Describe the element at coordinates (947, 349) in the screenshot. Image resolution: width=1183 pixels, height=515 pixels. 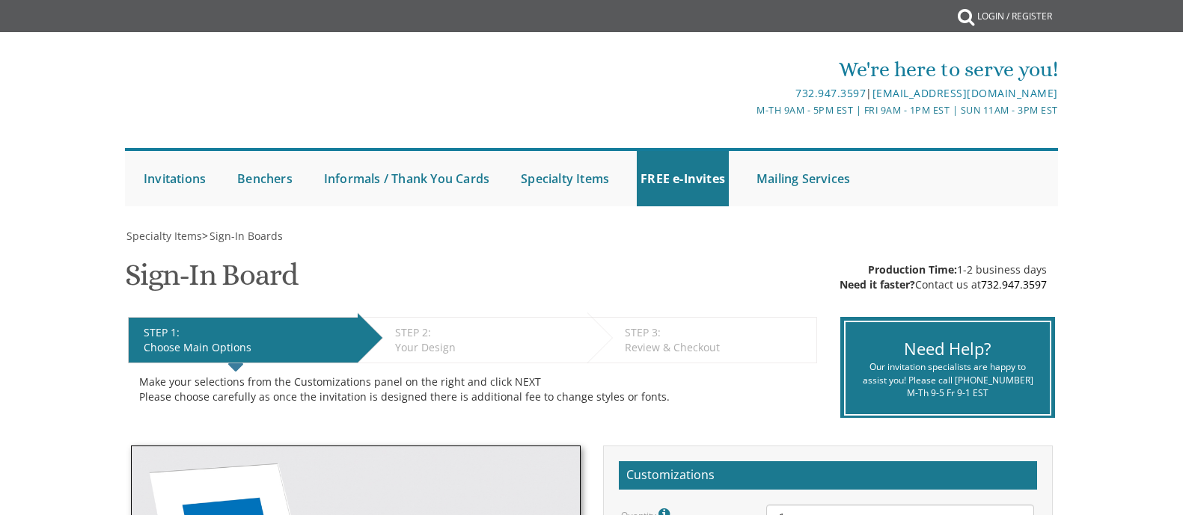
I see `div: Need Help?` at that location.